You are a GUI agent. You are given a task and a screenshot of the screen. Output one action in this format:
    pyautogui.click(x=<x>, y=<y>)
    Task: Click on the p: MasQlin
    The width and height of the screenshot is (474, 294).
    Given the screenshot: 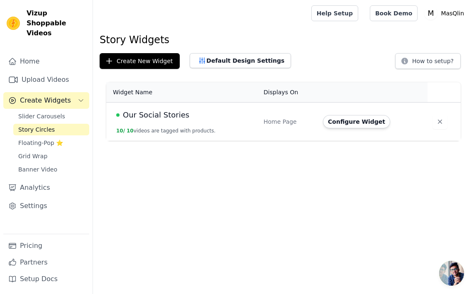 What is the action you would take?
    pyautogui.click(x=452, y=13)
    